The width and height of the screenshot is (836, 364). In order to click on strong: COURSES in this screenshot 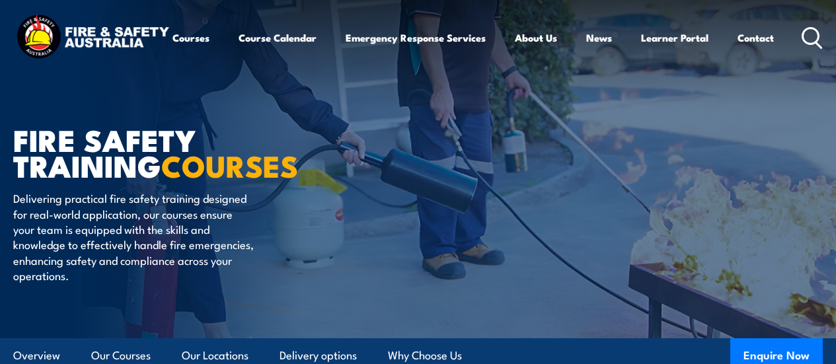, I will do `click(229, 165)`.